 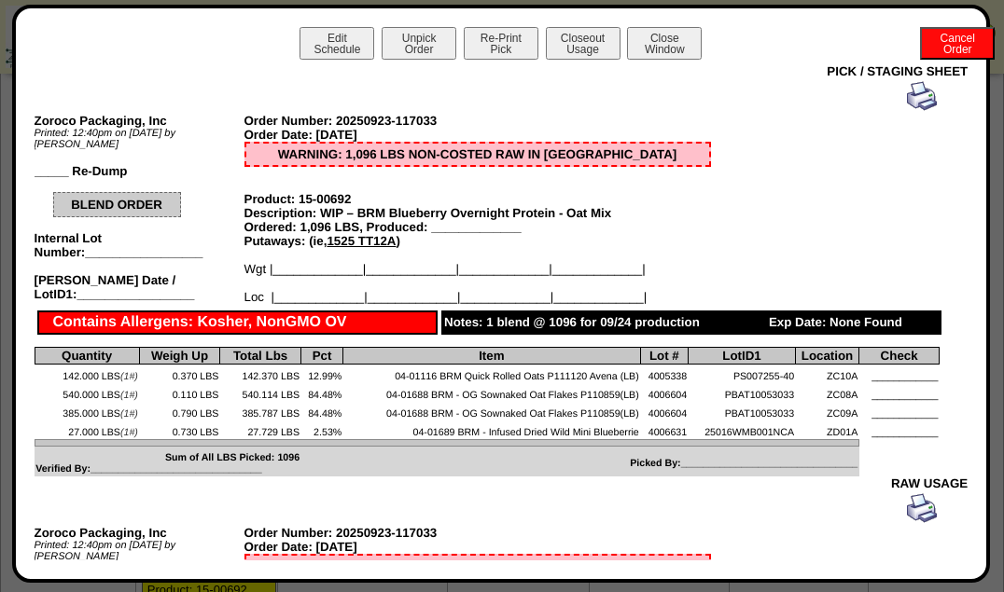 What do you see at coordinates (827, 356) in the screenshot?
I see `th: Location` at bounding box center [827, 356].